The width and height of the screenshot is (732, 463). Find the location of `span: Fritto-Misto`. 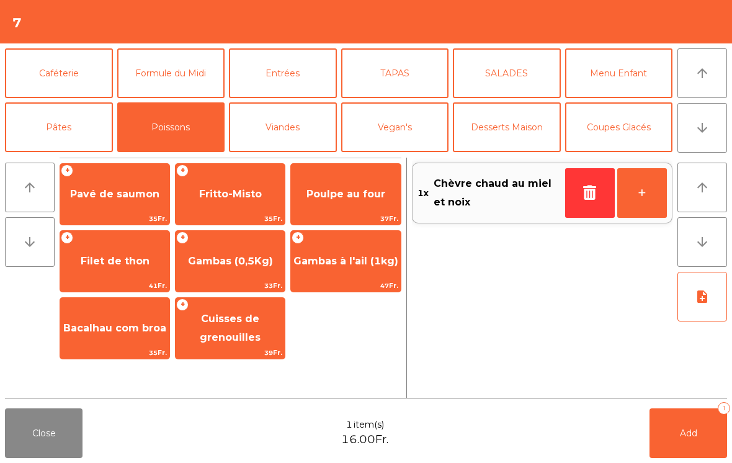

span: Fritto-Misto is located at coordinates (230, 193).